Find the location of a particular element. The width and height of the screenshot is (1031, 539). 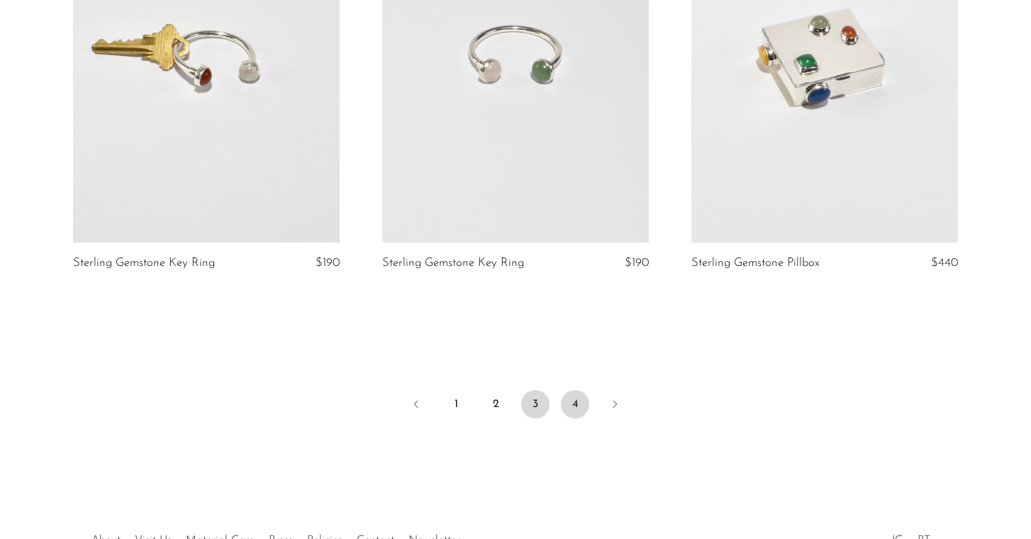

span: 3 is located at coordinates (535, 404).